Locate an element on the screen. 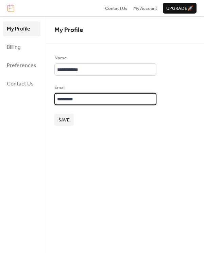  span: Save is located at coordinates (64, 120).